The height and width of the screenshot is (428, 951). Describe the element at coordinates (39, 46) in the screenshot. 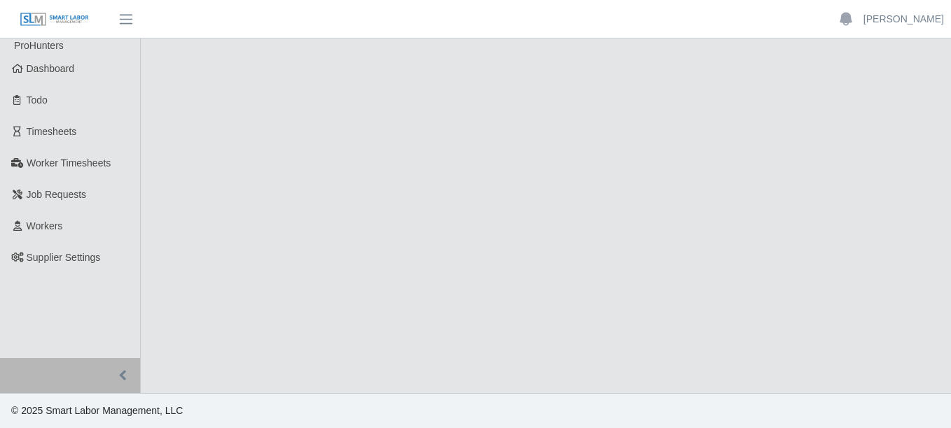

I see `span: ProHunters` at that location.